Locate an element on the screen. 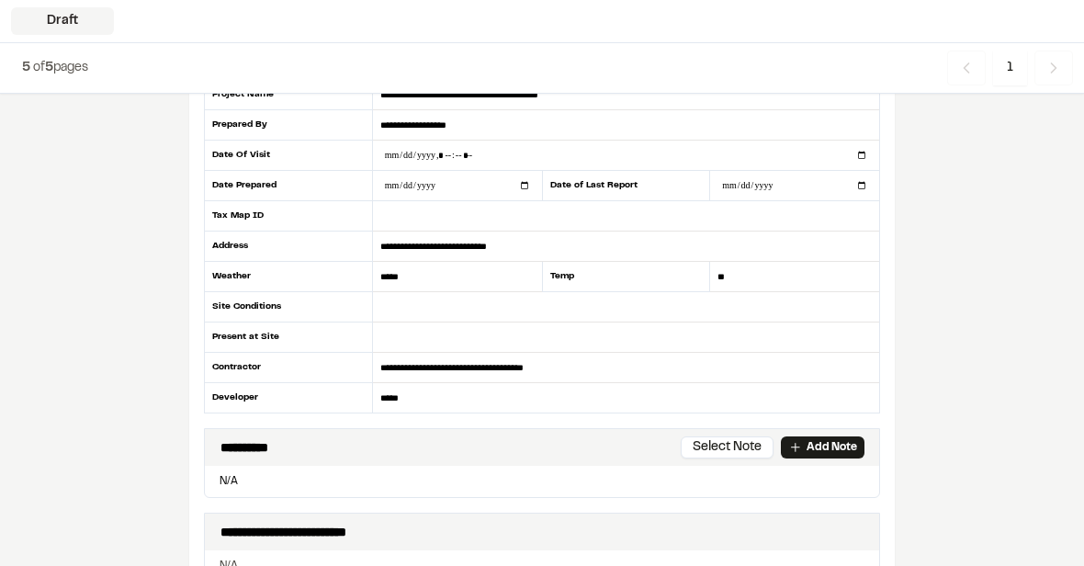  p: Add Note is located at coordinates (831, 447).